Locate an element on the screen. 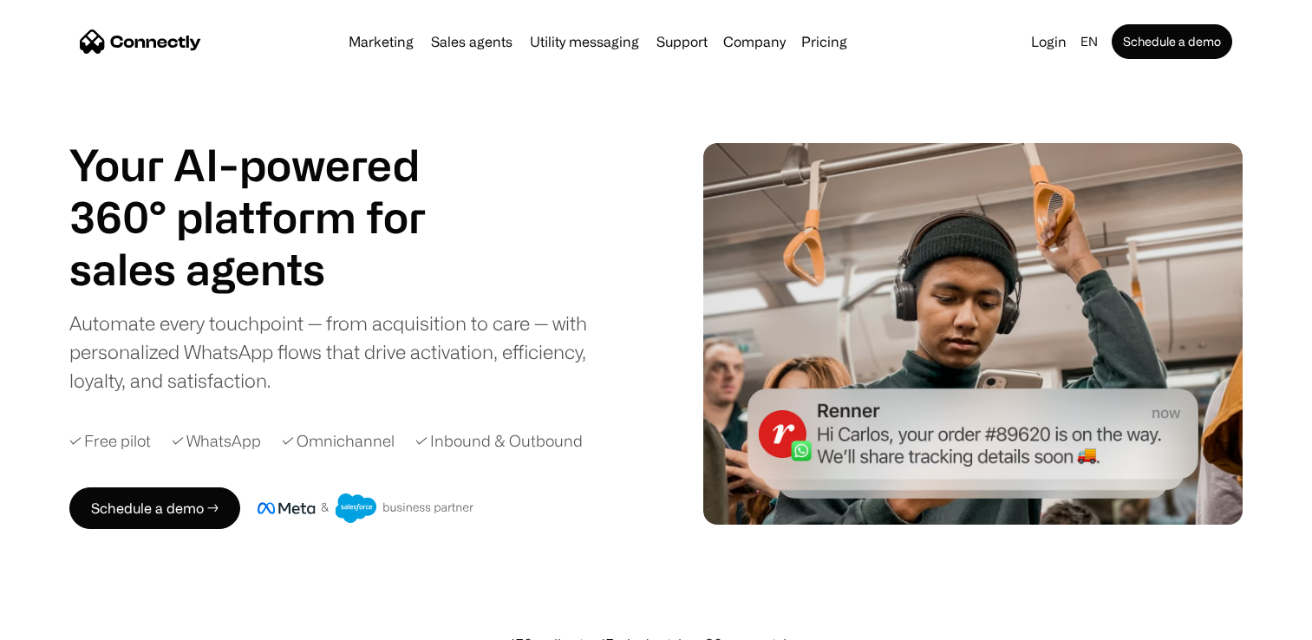 The width and height of the screenshot is (1312, 640). ul: Language list is located at coordinates (69, 622).